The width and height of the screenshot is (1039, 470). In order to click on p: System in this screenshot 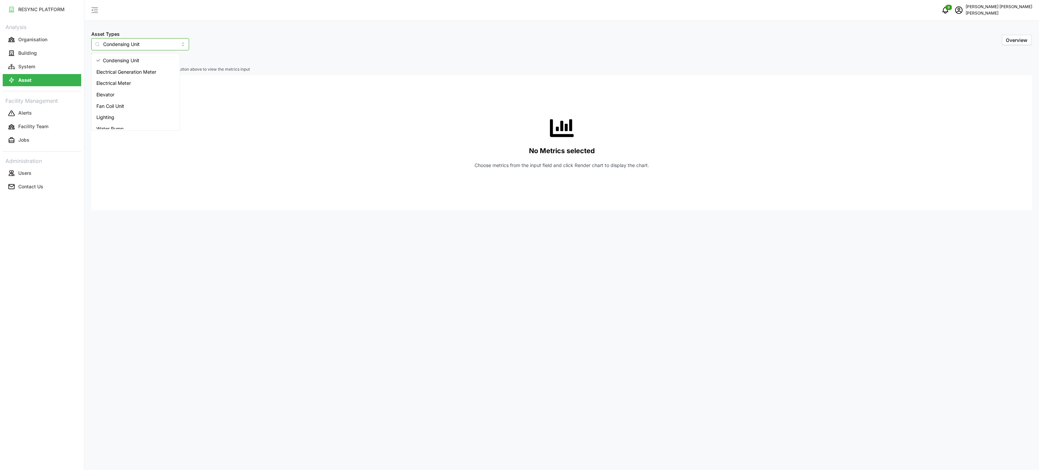, I will do `click(27, 67)`.